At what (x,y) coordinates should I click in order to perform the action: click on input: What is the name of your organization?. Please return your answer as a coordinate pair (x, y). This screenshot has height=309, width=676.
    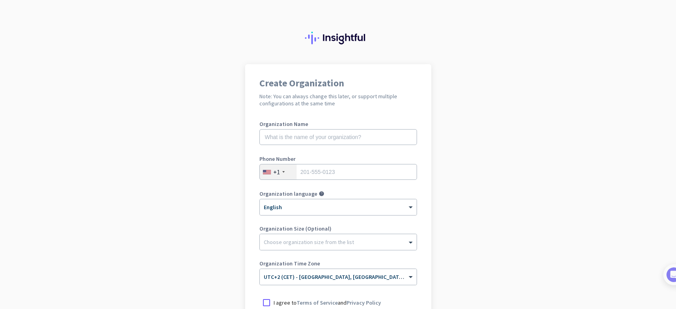
    Looking at the image, I should click on (338, 137).